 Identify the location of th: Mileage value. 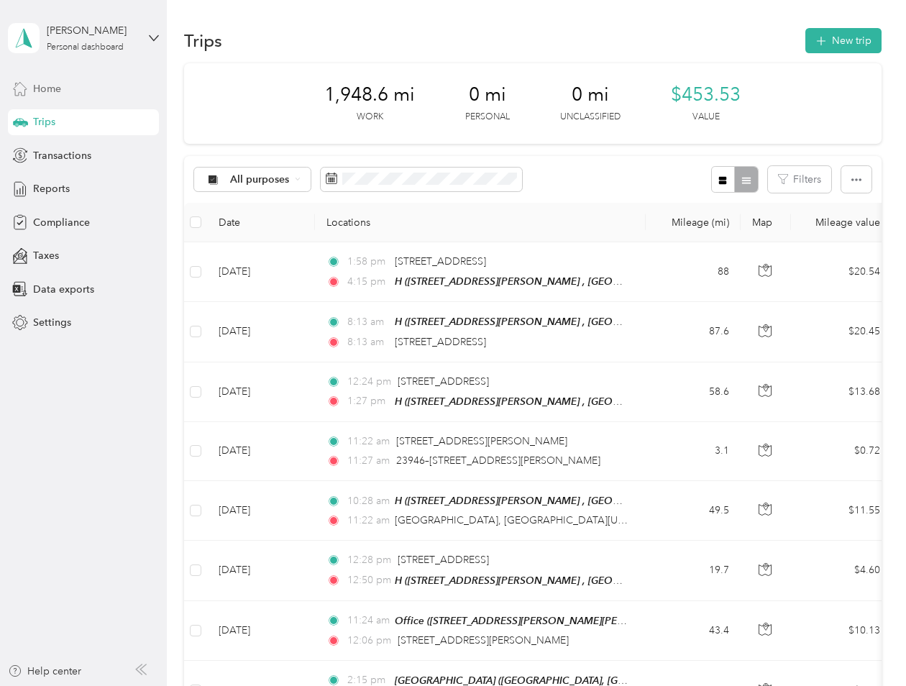
(841, 222).